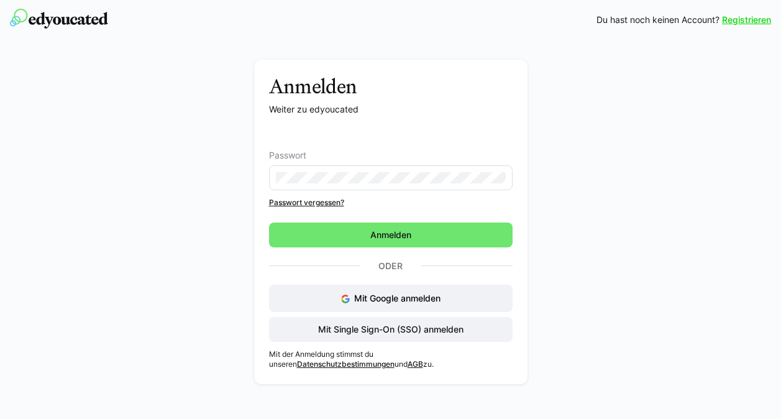  Describe the element at coordinates (59, 19) in the screenshot. I see `img: edyoucated` at that location.